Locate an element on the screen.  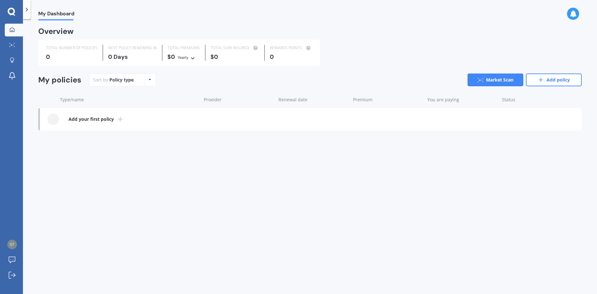
a: Market Scan is located at coordinates (496, 80).